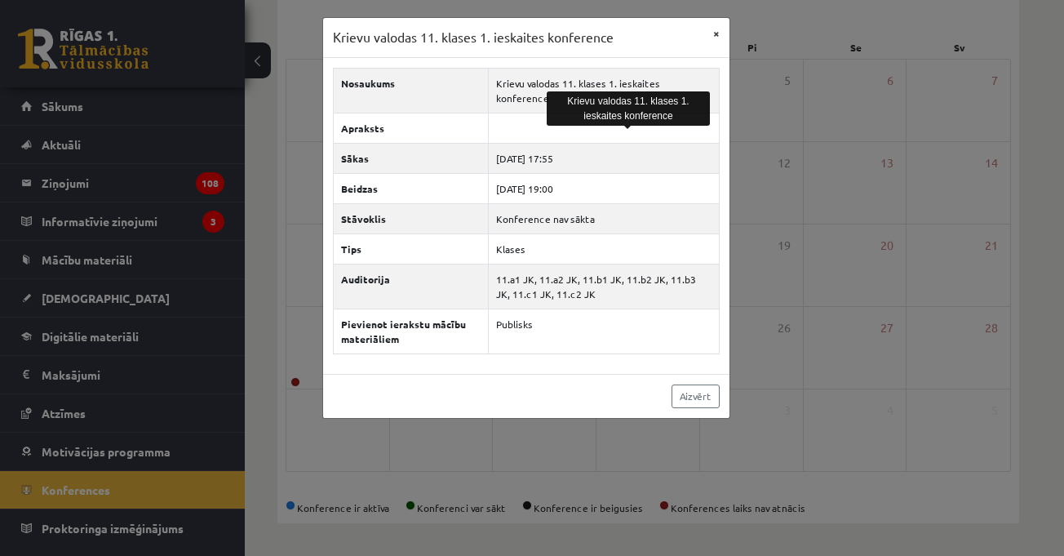 The image size is (1064, 556). I want to click on td: 11.a1 JK, 11.a2 JK, 11.b1 JK, 11.b2 JK, 11.b3 JK, 11.c1 JK, 11.c2 JK, so click(604, 286).